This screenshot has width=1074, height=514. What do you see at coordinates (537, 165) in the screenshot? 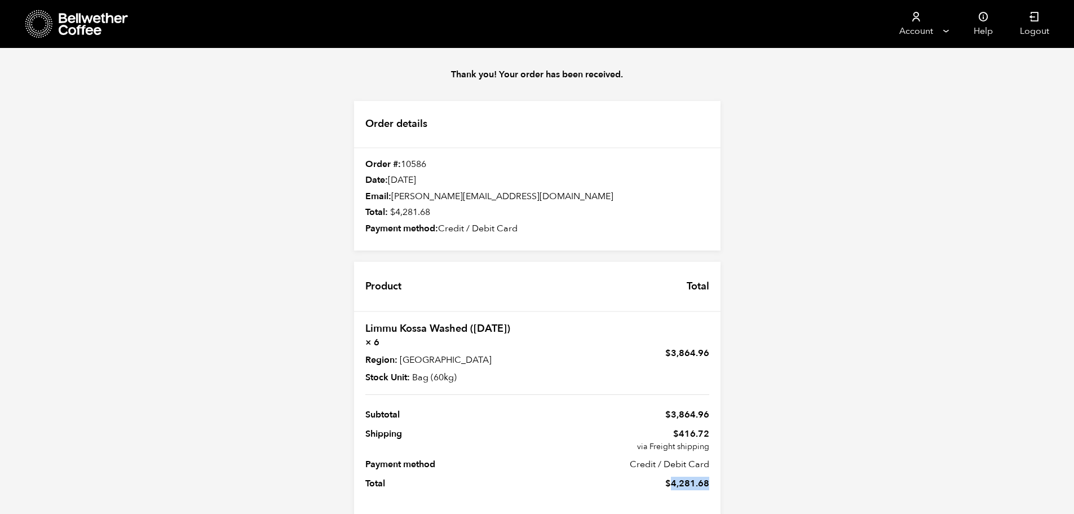
I see `div: 10586` at bounding box center [537, 165].